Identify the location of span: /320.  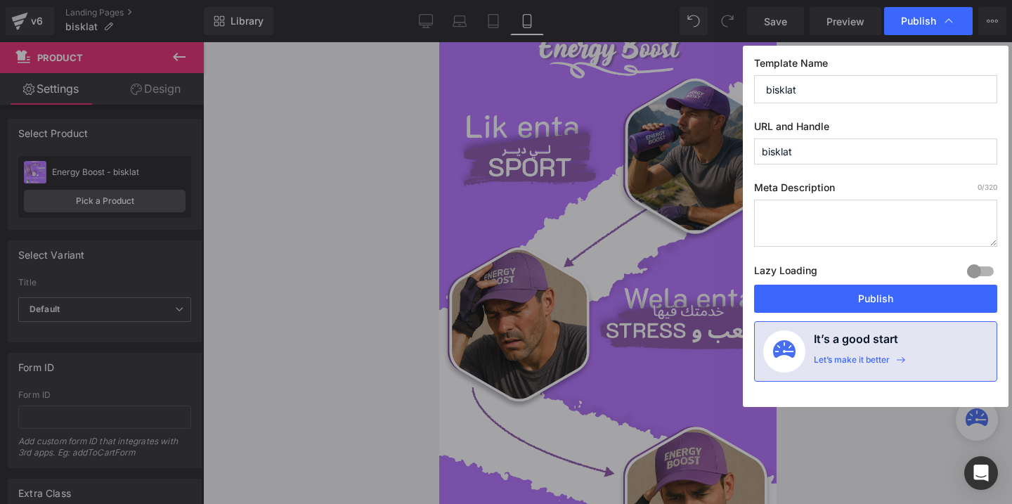
(988, 187).